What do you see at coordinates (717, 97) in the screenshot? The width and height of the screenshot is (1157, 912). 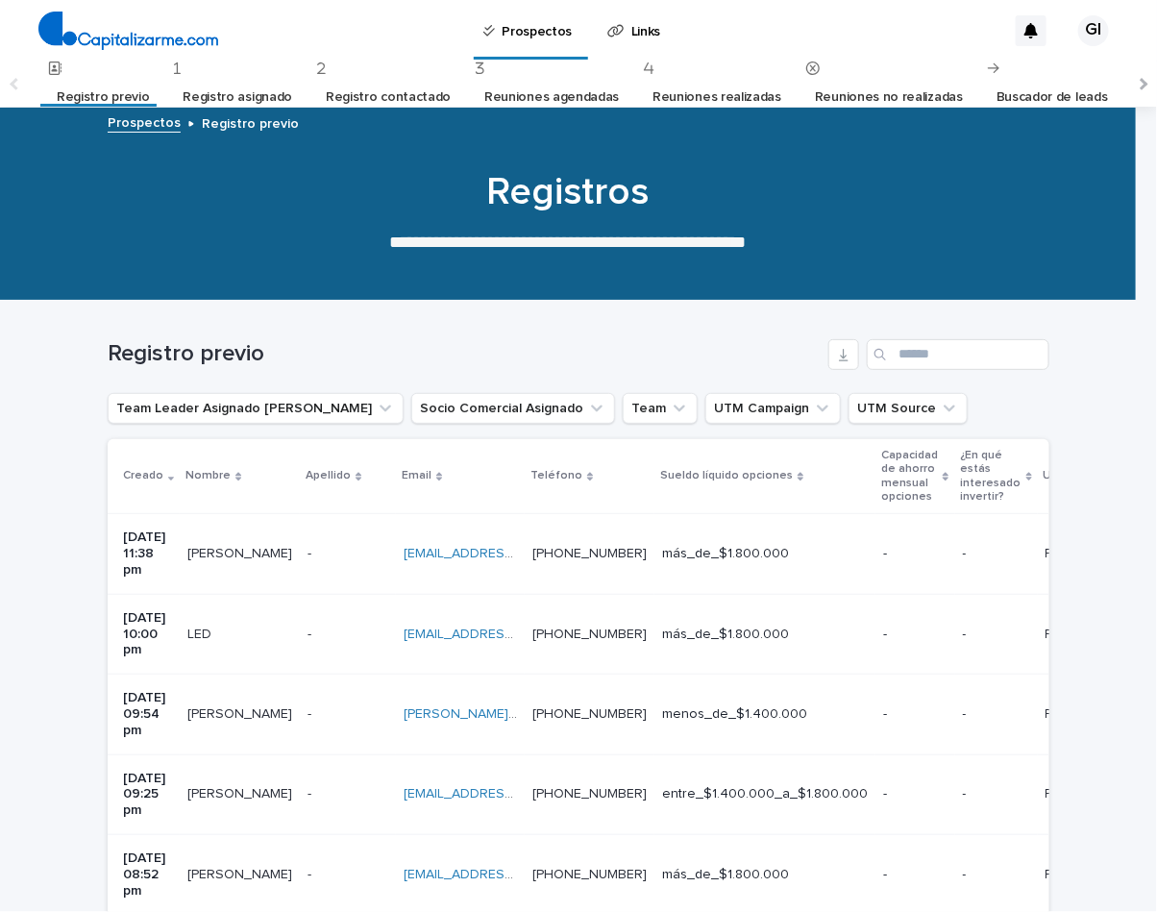 I see `a: Reuniones realizadas` at bounding box center [717, 97].